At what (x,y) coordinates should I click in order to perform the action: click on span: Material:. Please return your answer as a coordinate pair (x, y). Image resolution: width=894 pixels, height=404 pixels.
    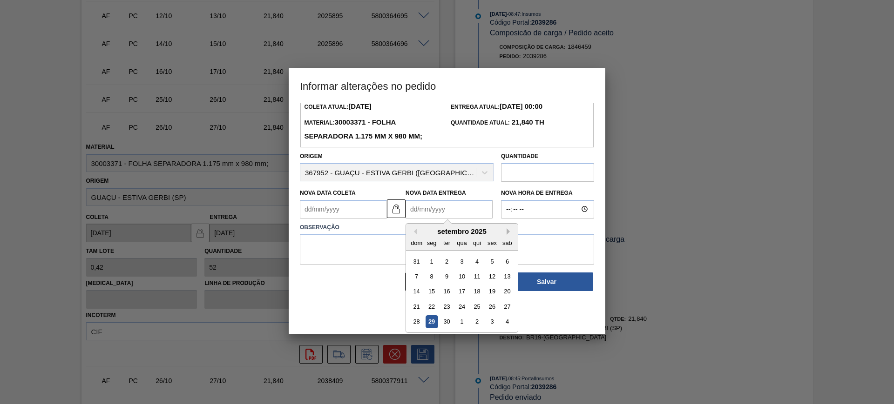
    Looking at the image, I should click on (363, 130).